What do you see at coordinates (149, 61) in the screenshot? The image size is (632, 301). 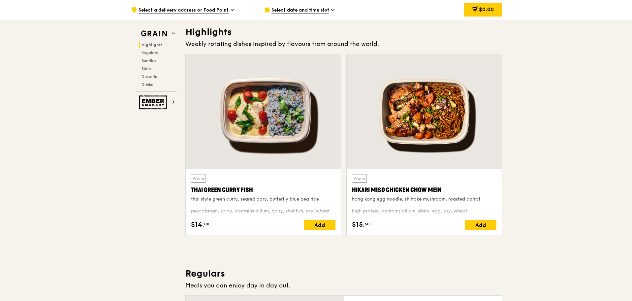 I see `span: Bundles` at bounding box center [149, 61].